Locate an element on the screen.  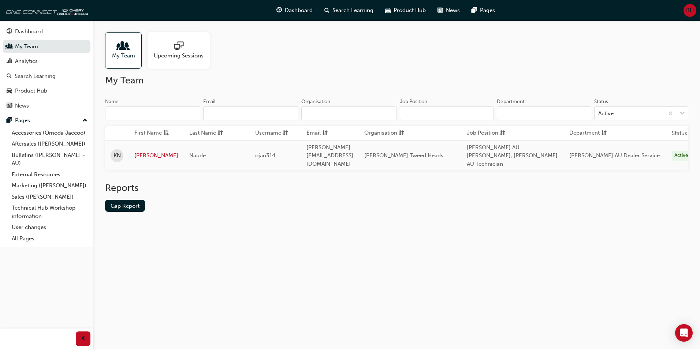
span: News is located at coordinates (453, 10).